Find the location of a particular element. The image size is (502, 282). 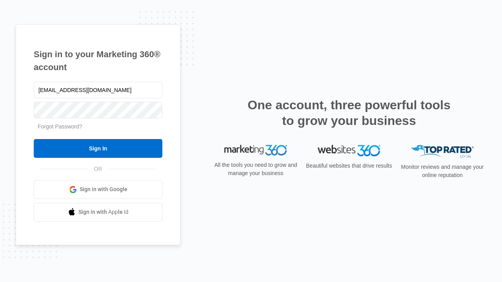

a: Sign in with Google is located at coordinates (98, 190).